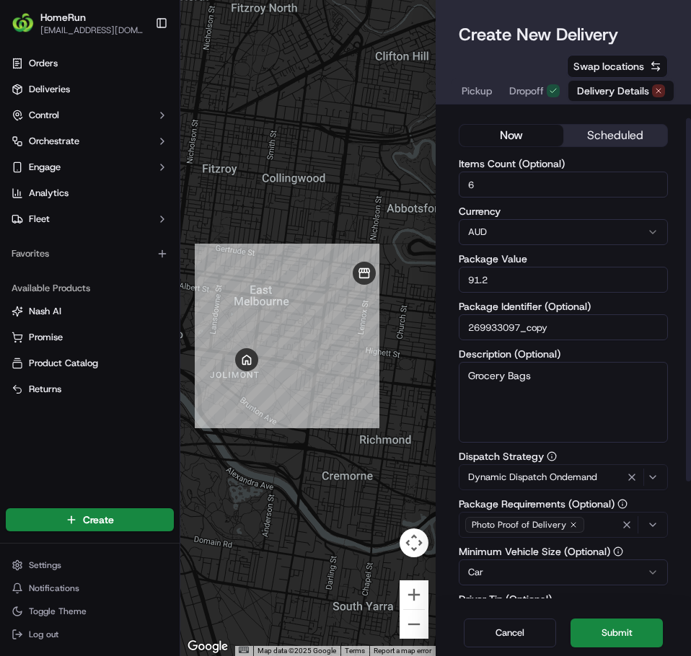 This screenshot has width=691, height=656. Describe the element at coordinates (23, 23) in the screenshot. I see `img: HomeRun` at that location.